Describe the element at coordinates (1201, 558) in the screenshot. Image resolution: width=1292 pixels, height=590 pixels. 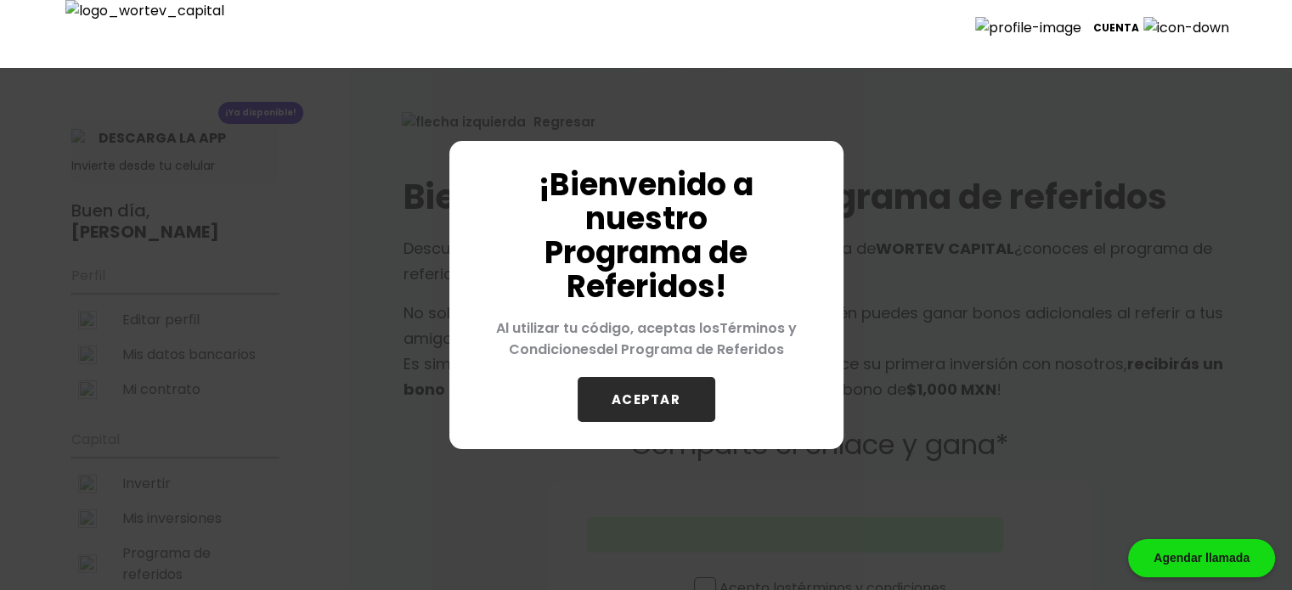
I see `div: Agendar llamada` at that location.